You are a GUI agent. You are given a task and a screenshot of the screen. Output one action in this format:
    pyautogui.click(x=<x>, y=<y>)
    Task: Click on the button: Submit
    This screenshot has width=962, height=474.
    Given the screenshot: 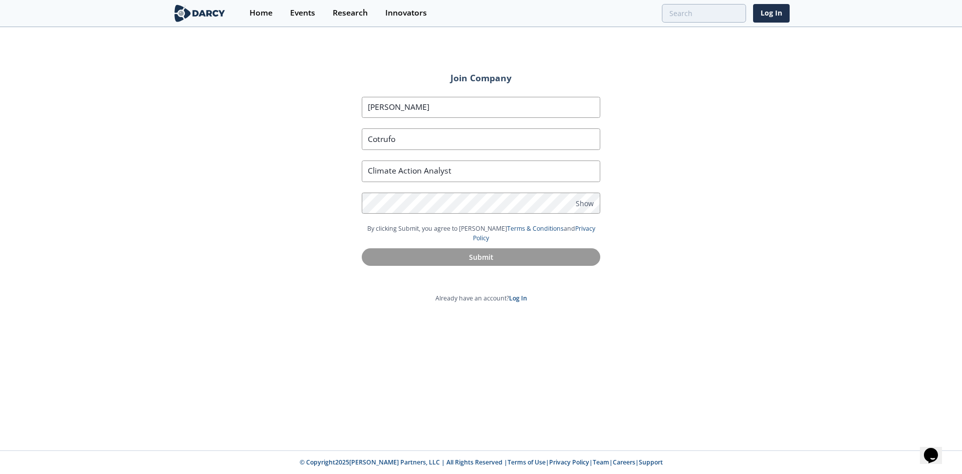 What is the action you would take?
    pyautogui.click(x=481, y=257)
    